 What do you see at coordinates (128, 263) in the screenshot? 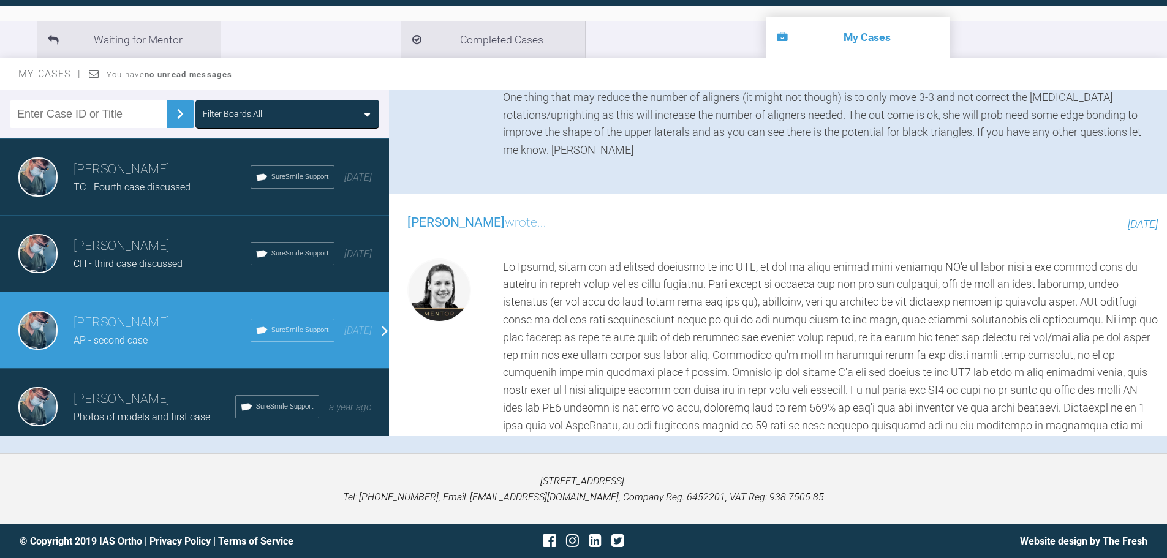
I see `span: CH - third case discussed` at bounding box center [128, 263].